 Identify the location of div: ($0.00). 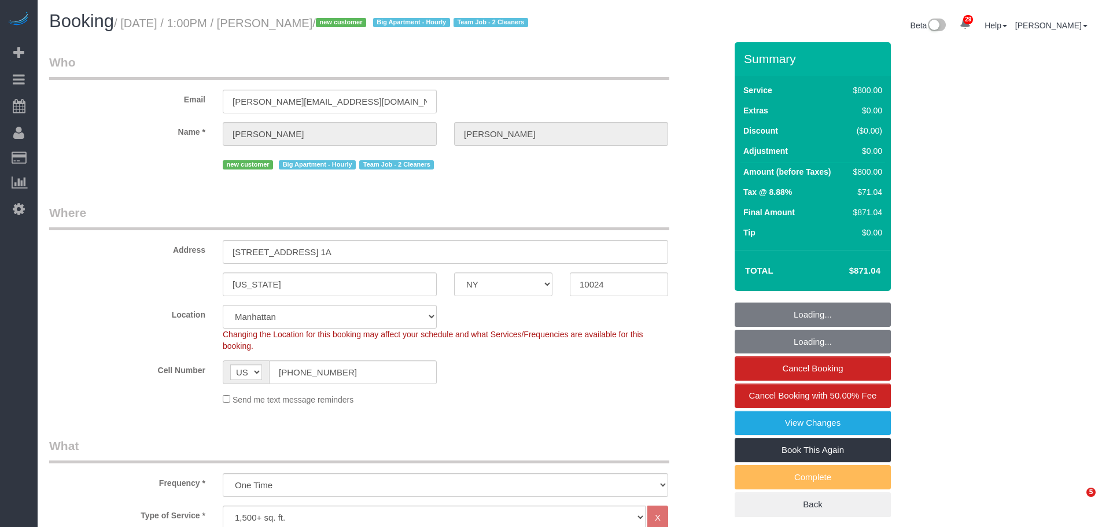
(865, 131).